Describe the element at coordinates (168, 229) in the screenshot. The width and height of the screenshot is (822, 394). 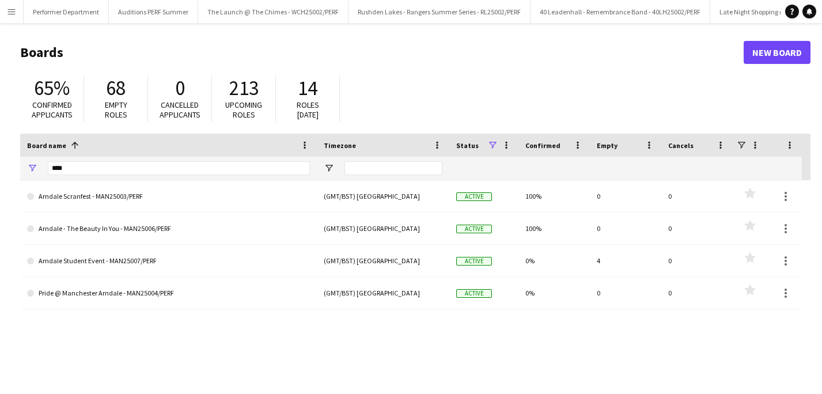
I see `a: Arndale - The Beauty In You - MAN25006/PERF` at that location.